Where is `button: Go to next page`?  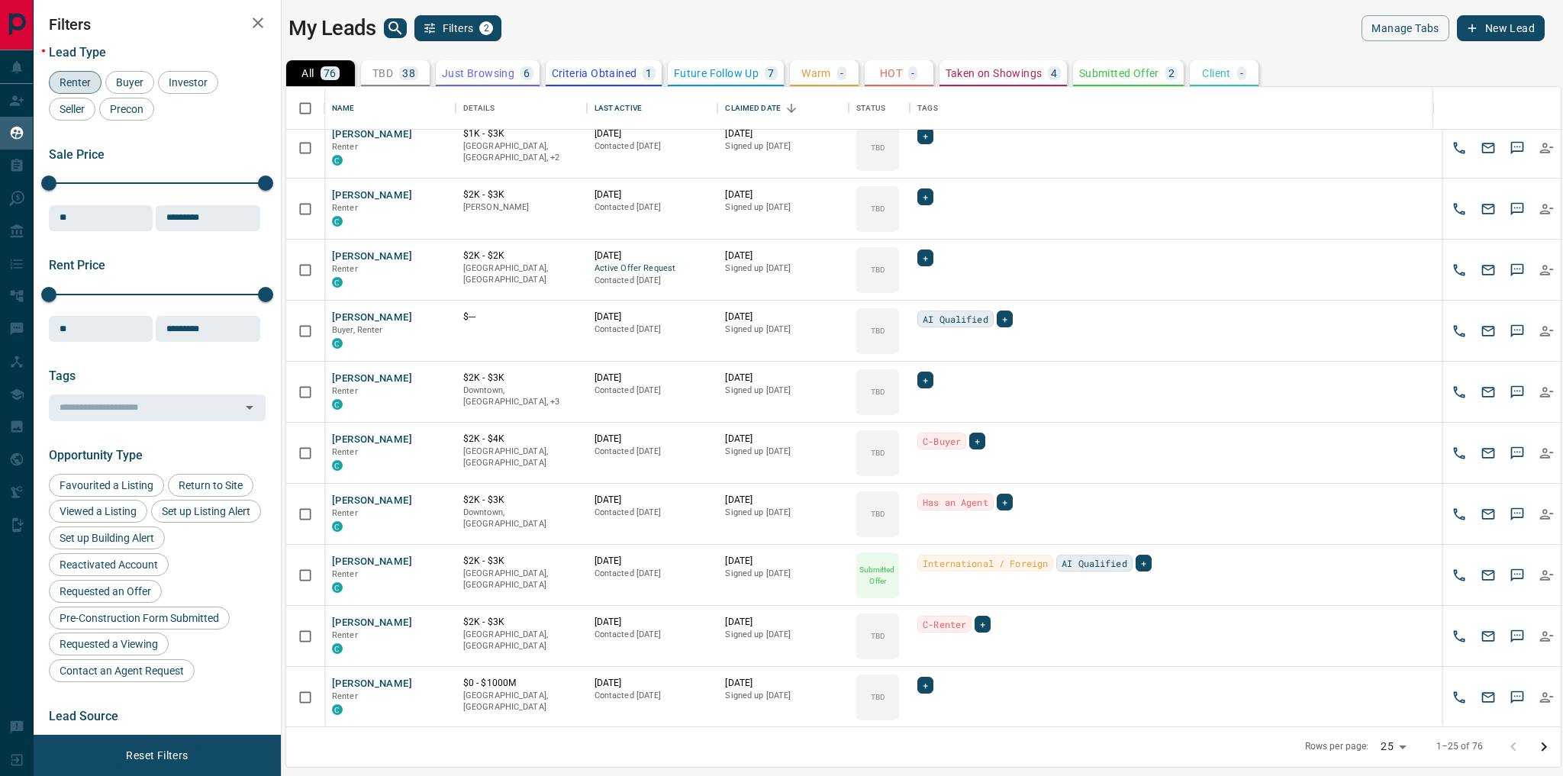
button: Go to next page is located at coordinates (1544, 747).